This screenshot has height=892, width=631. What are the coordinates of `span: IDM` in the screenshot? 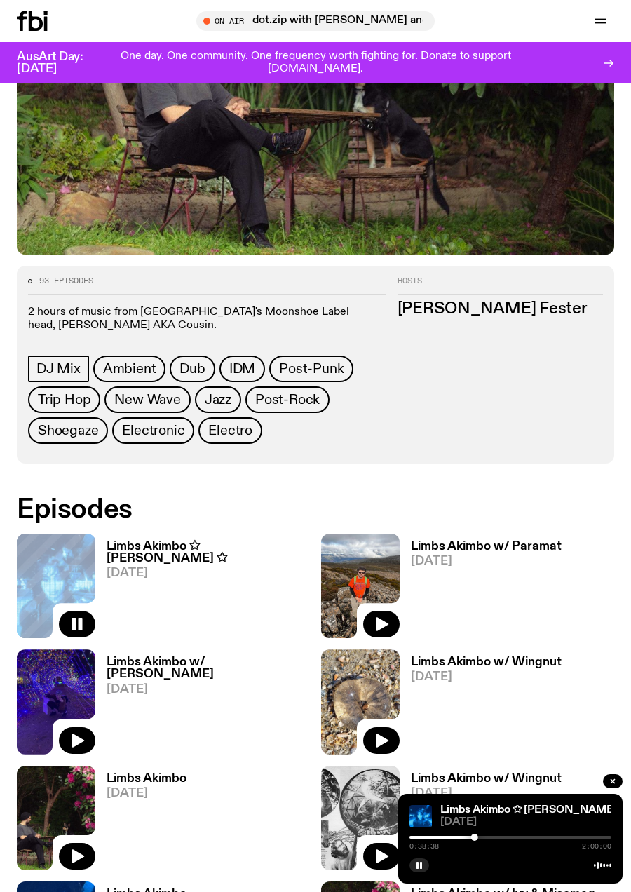 It's located at (242, 369).